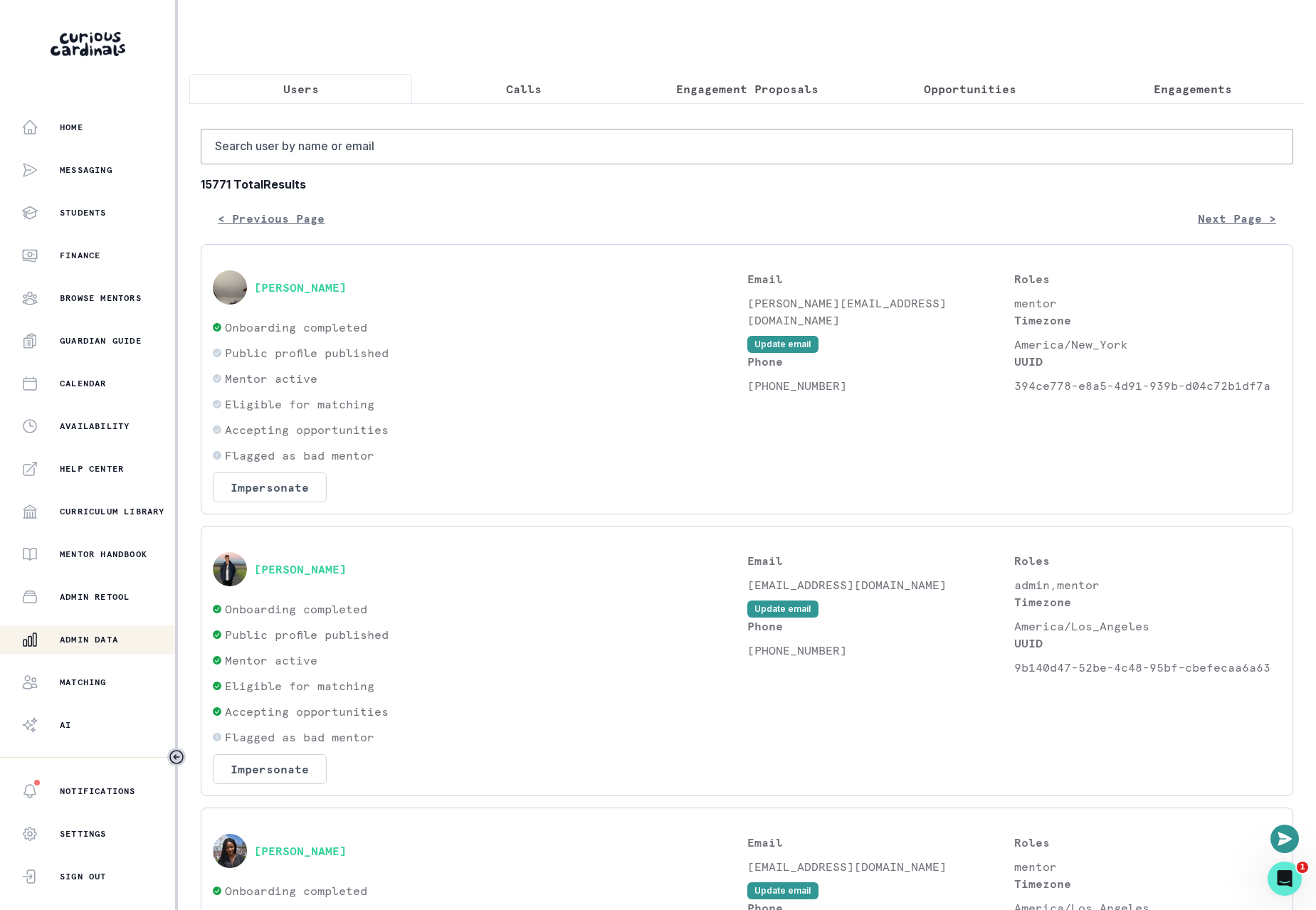 This screenshot has height=910, width=1316. Describe the element at coordinates (1147, 667) in the screenshot. I see `p: 9b140d47-52be-4c48-95bf-cbefecaa6a63` at that location.